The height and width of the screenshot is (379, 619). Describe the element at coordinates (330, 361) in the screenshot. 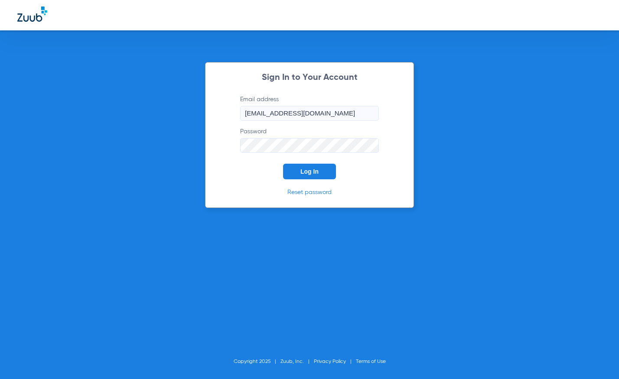

I see `a: Privacy Policy` at that location.